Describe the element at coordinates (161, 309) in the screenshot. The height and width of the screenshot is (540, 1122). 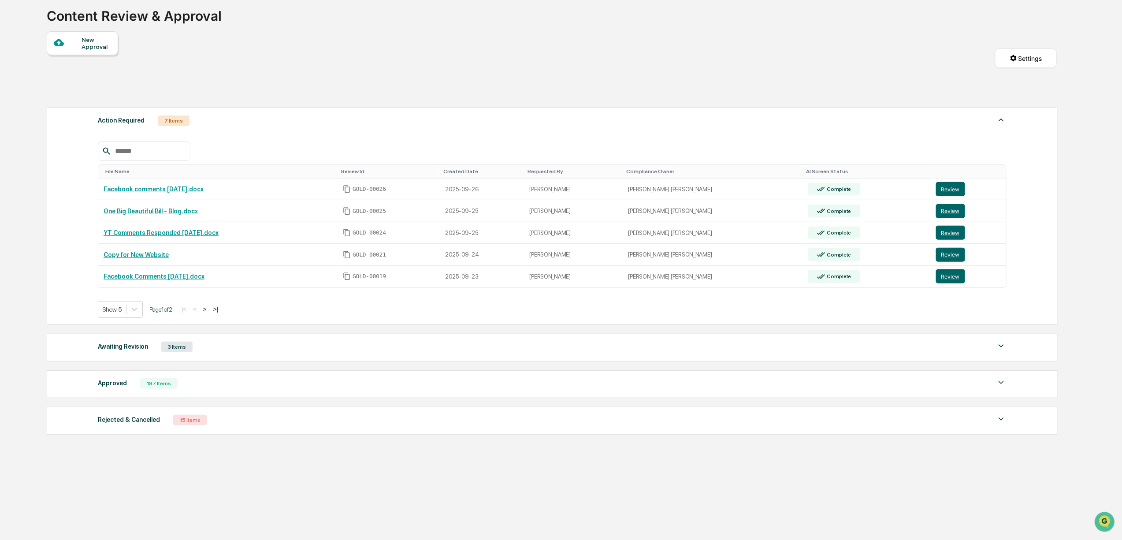
I see `span: Page 1 of 2` at that location.